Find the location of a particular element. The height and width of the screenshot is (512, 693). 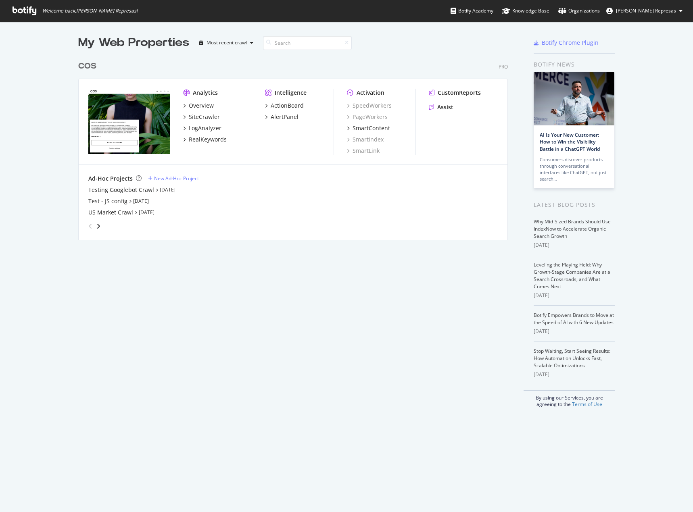

div: AlertPanel is located at coordinates (284, 117).